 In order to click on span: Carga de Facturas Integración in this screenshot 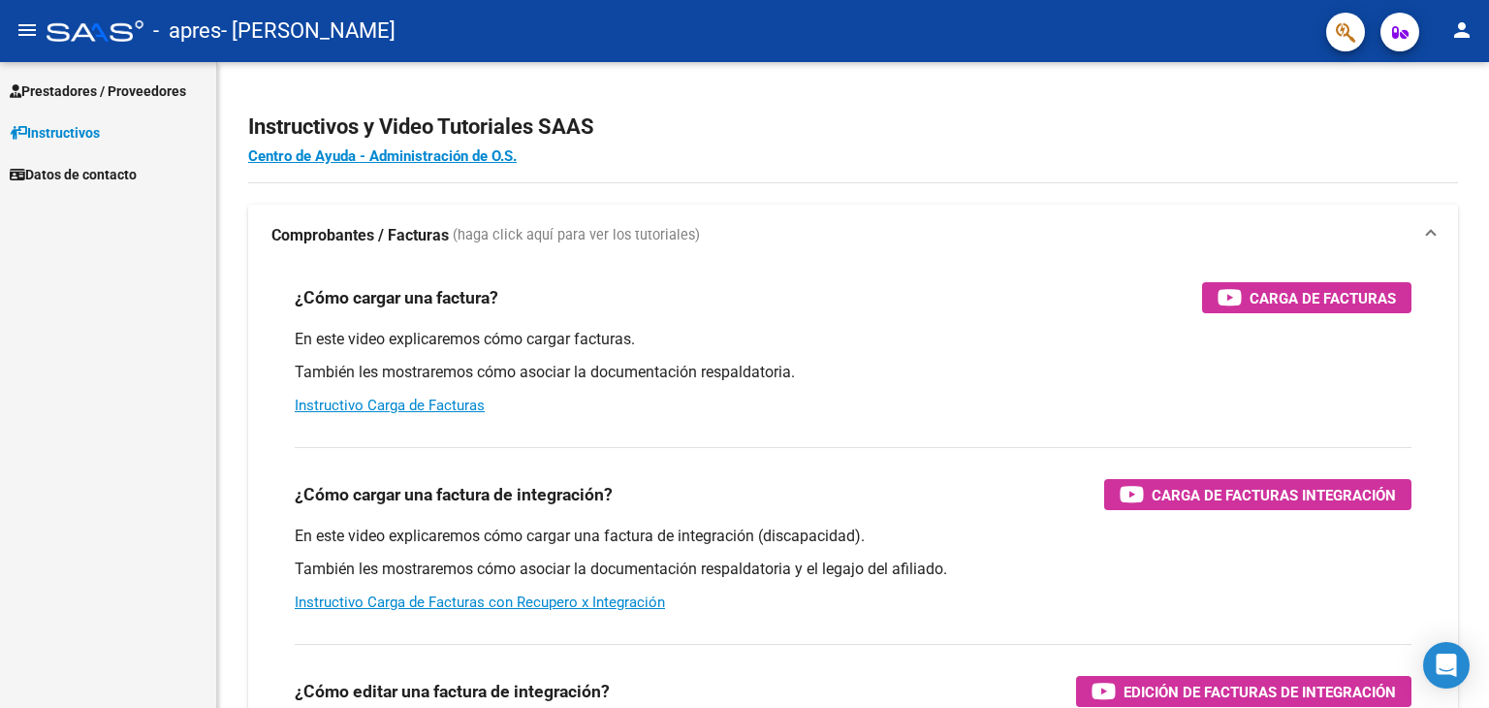, I will do `click(1274, 494)`.